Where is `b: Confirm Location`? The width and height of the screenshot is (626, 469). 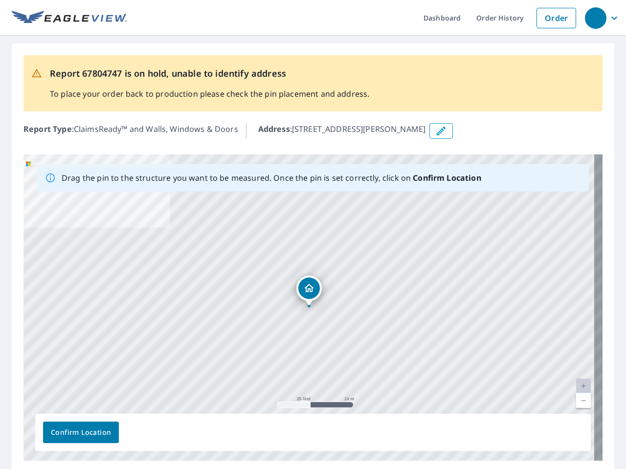 b: Confirm Location is located at coordinates (446, 178).